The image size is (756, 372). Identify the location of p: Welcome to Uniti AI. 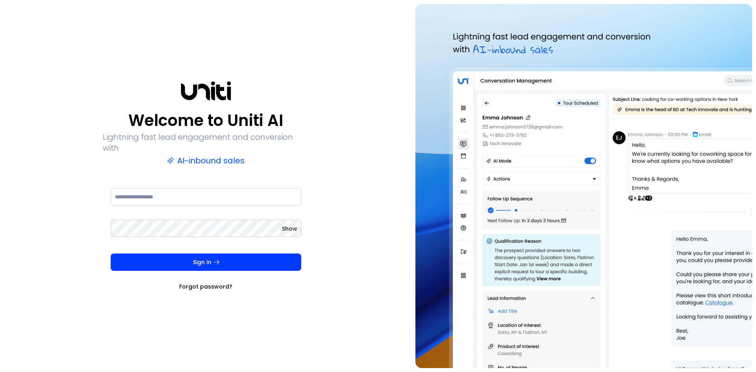
(205, 120).